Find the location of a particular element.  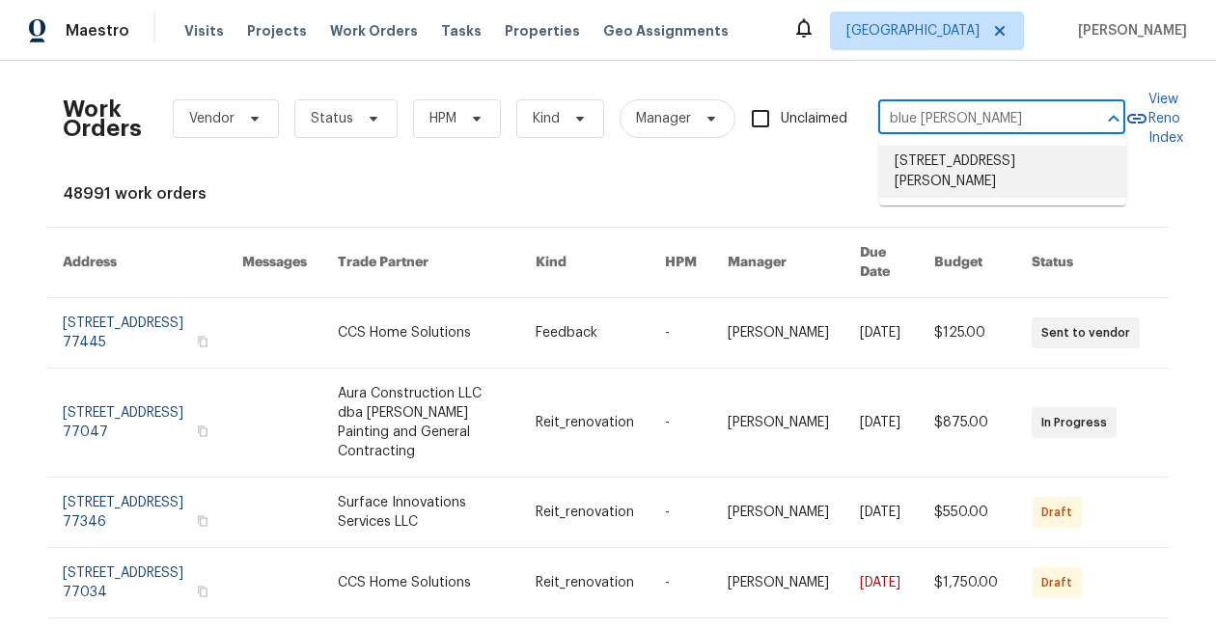

button: Close is located at coordinates (1113, 119).